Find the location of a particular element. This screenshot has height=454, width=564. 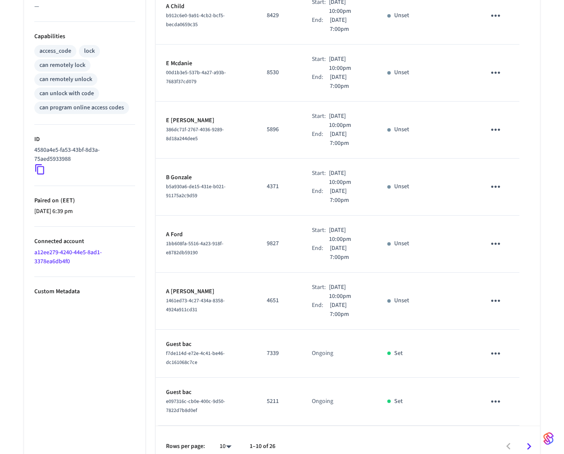

span: f7de114d-e72e-4c41-be46-dc161068c7ce is located at coordinates (195, 358).